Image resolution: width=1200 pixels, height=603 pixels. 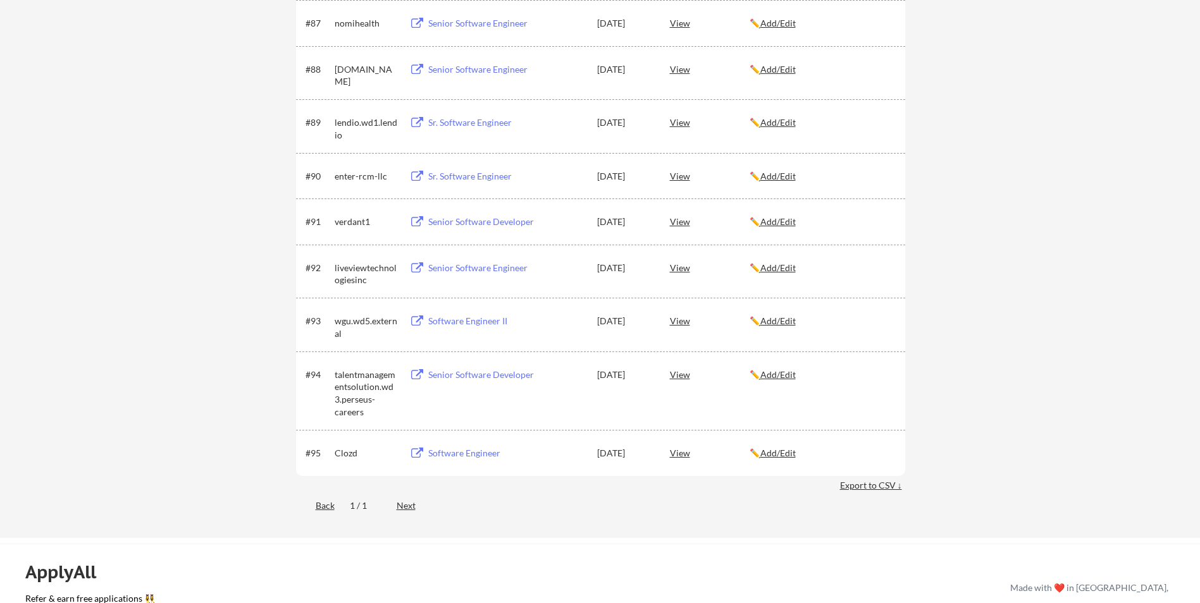 I want to click on div: verdant1, so click(x=366, y=222).